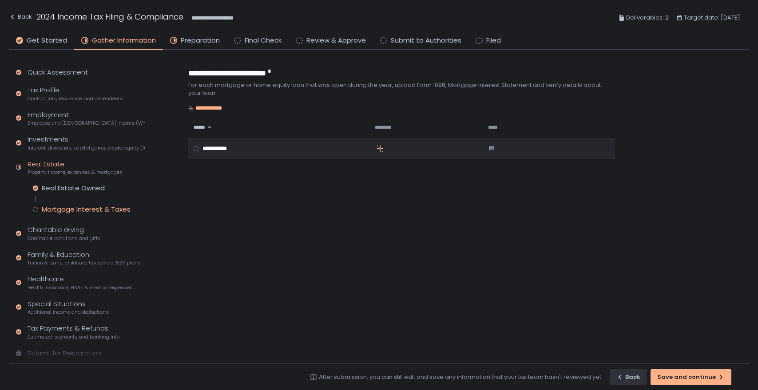 The width and height of the screenshot is (758, 390). I want to click on div: Save and continue, so click(691, 377).